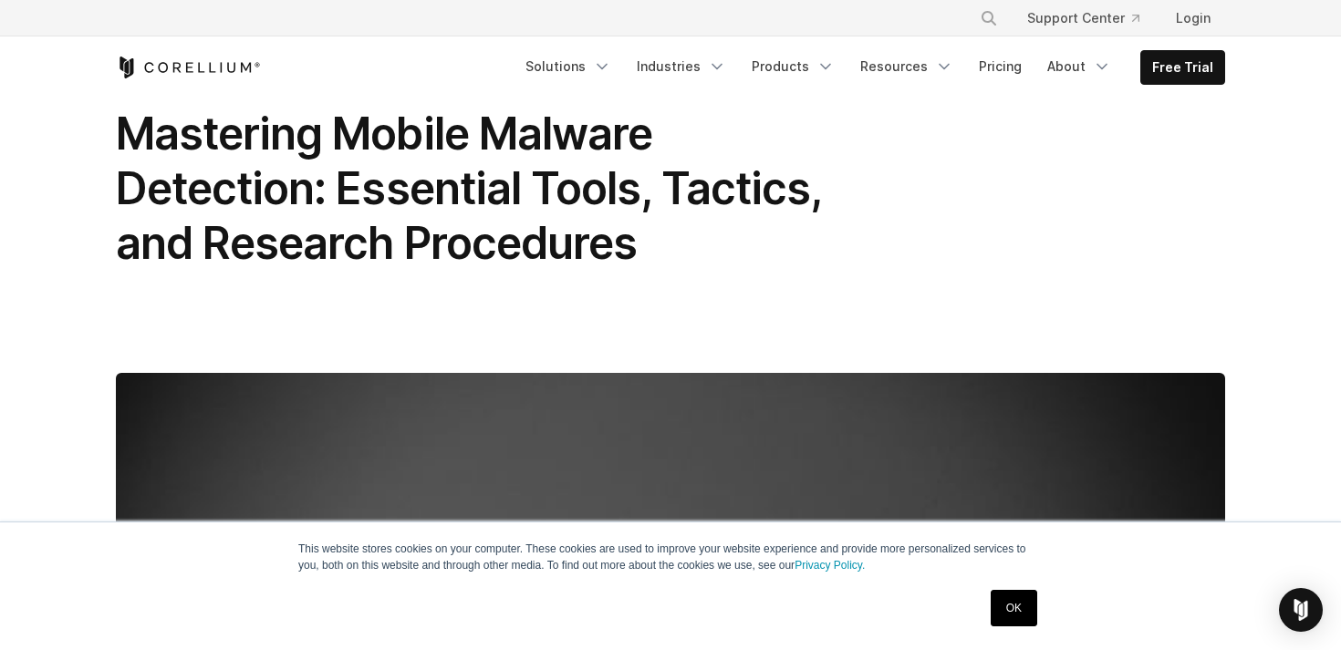  I want to click on a: Free Trial, so click(1182, 68).